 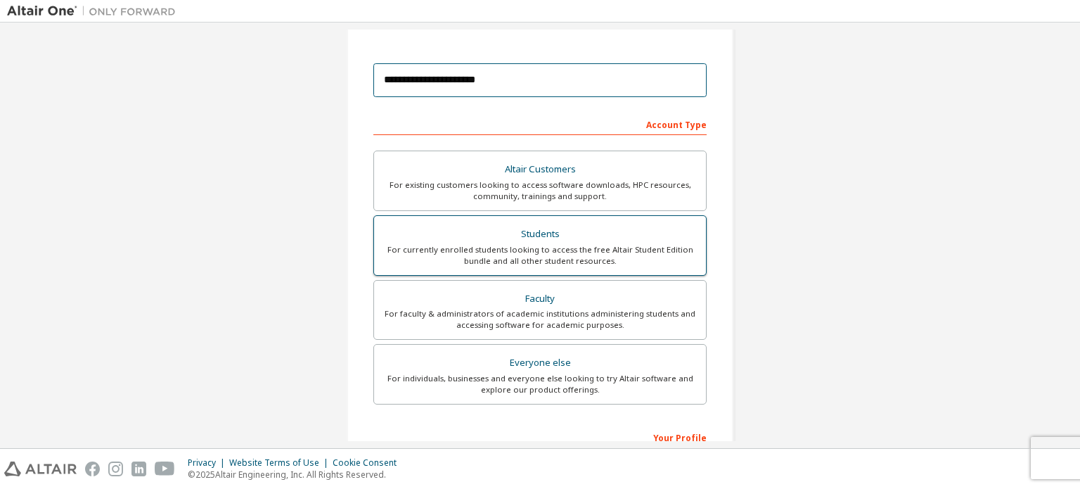 I want to click on img: youtube.svg, so click(x=165, y=468).